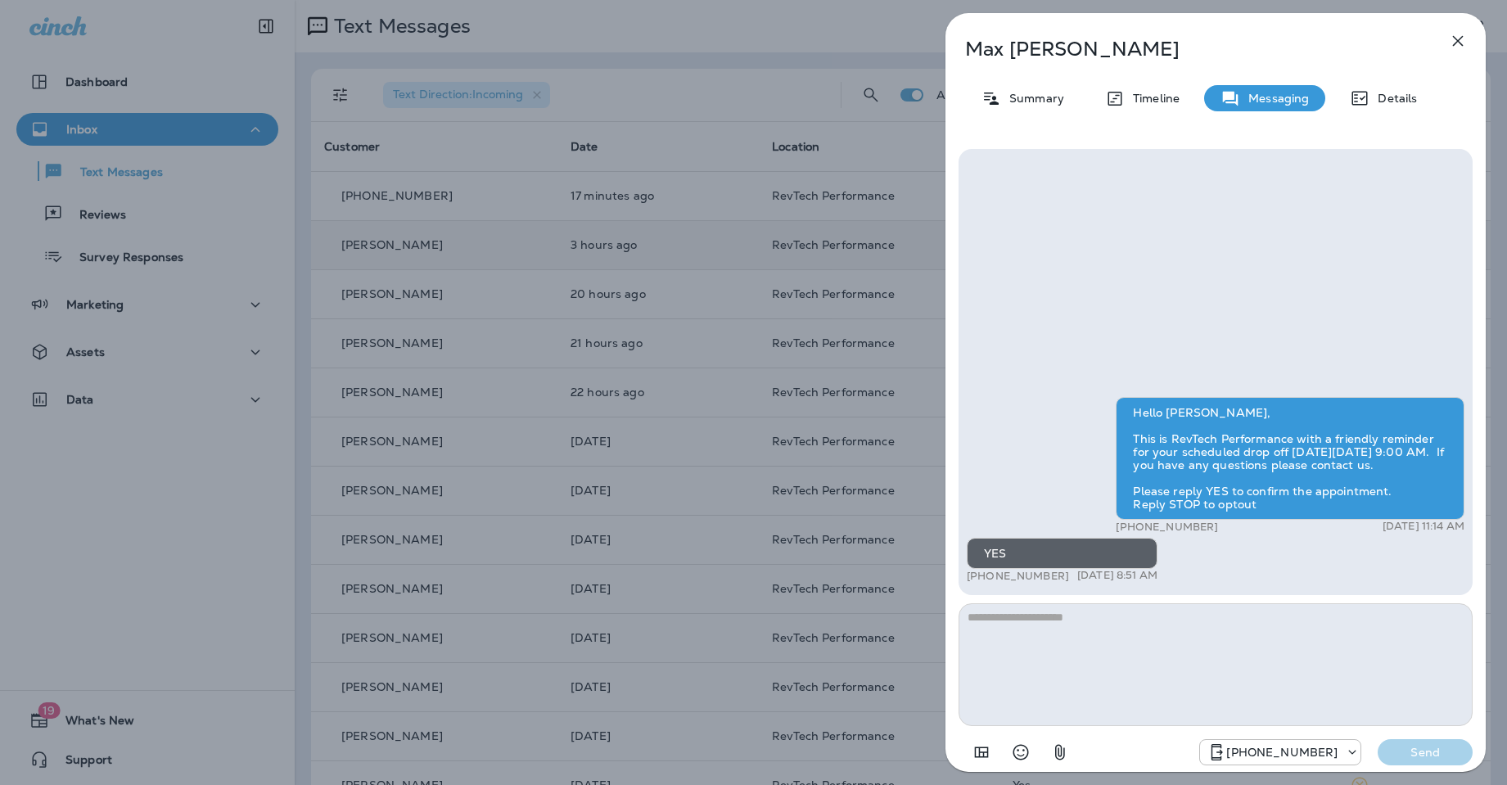  I want to click on div: +1 (571) 520-7309, so click(1281, 752).